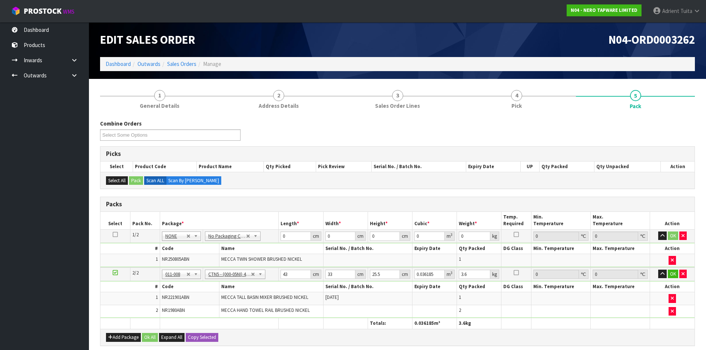 This screenshot has width=706, height=350. Describe the element at coordinates (530, 167) in the screenshot. I see `th: UP` at that location.